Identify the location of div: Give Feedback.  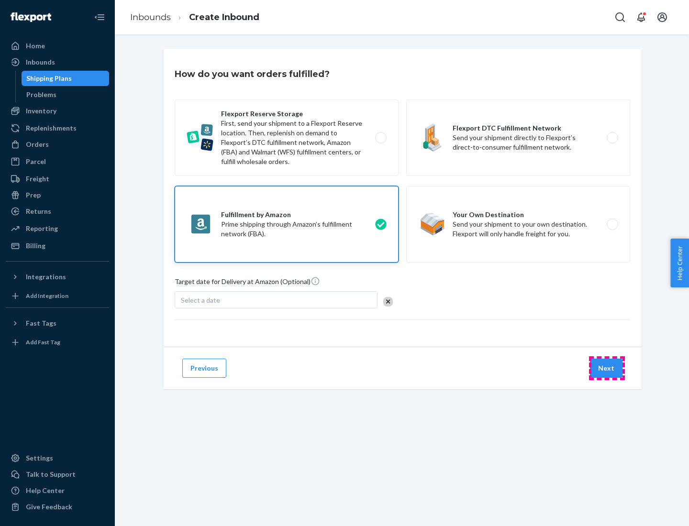
(49, 507).